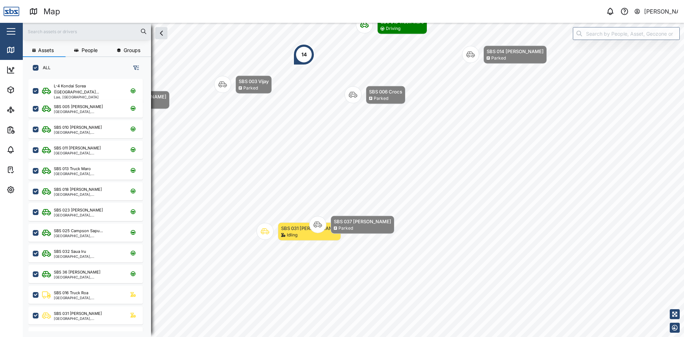 This screenshot has width=684, height=337. I want to click on canvas: Map, so click(354, 180).